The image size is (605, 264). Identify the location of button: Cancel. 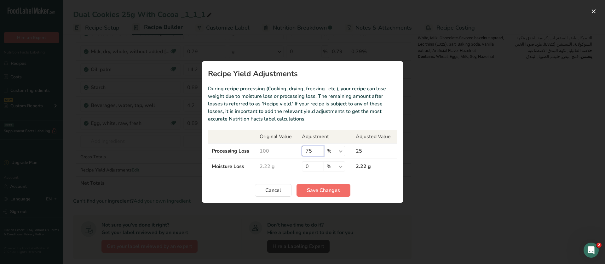
(273, 191).